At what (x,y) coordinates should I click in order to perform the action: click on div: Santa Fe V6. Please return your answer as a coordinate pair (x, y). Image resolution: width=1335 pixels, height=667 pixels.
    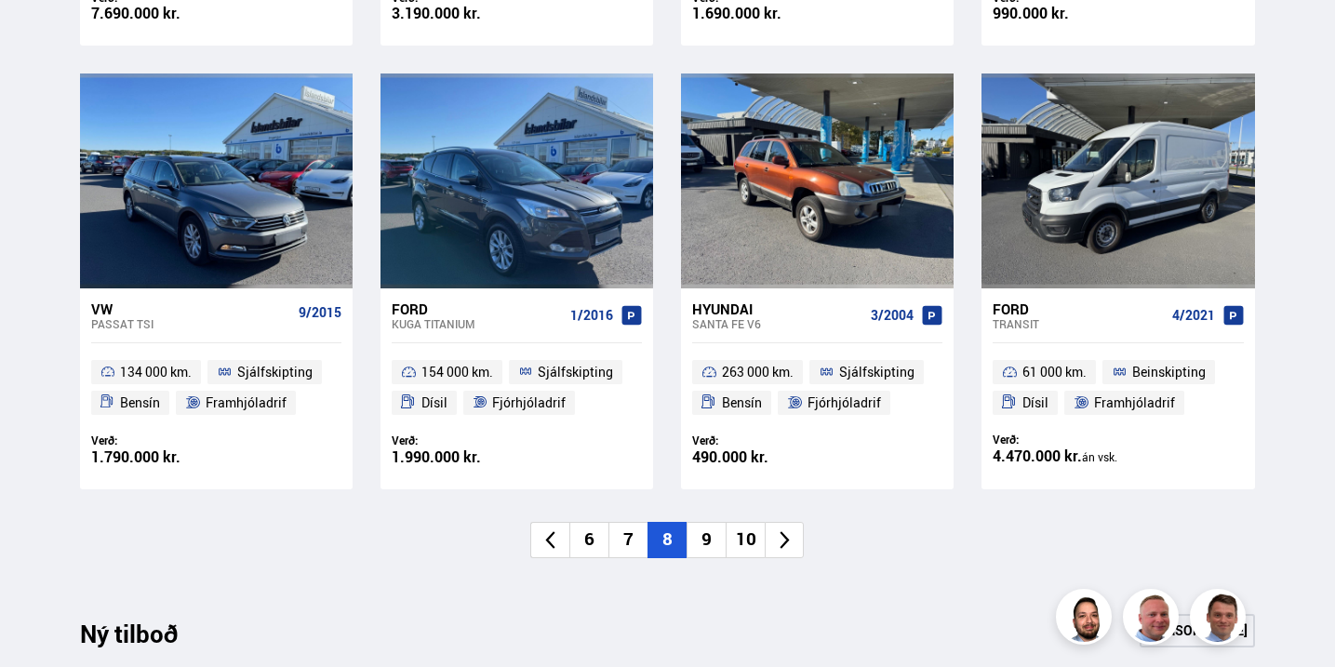
    Looking at the image, I should click on (777, 324).